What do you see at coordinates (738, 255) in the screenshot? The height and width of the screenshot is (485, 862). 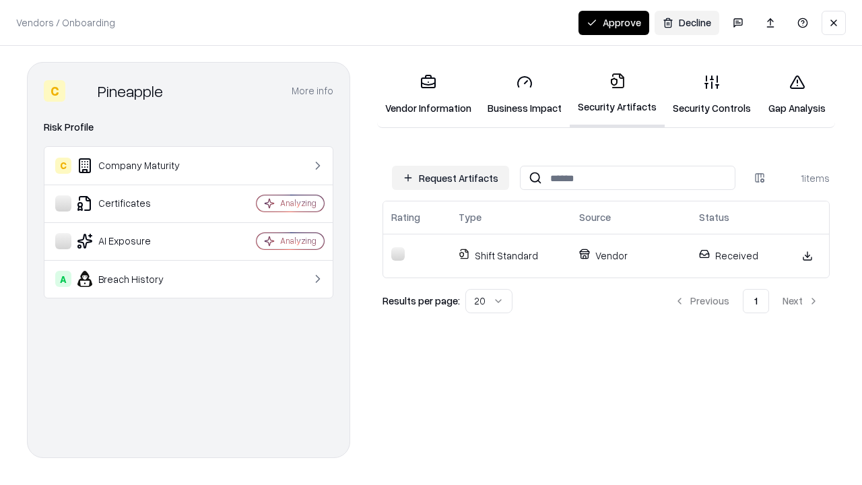 I see `p: Received` at bounding box center [738, 255].